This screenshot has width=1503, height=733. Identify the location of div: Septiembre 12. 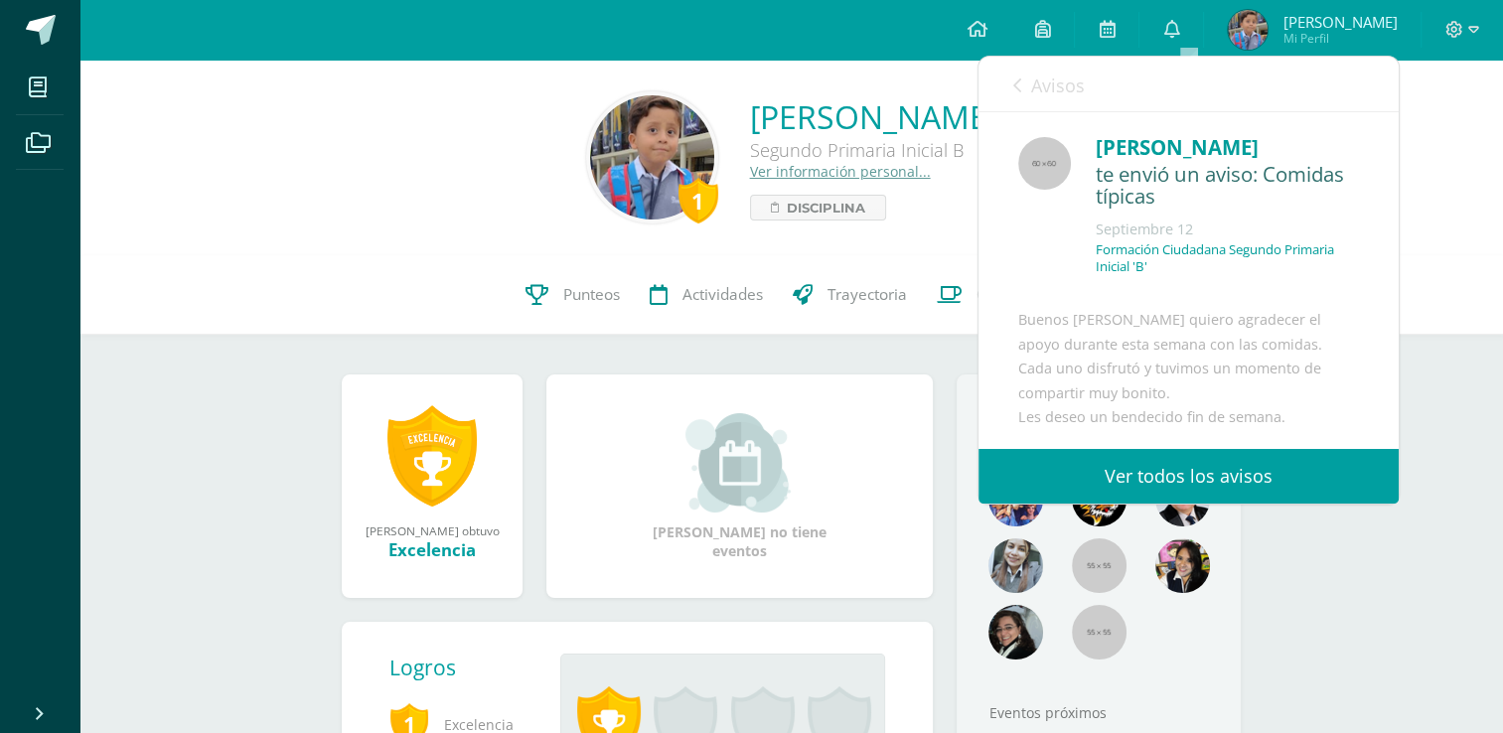
(1227, 229).